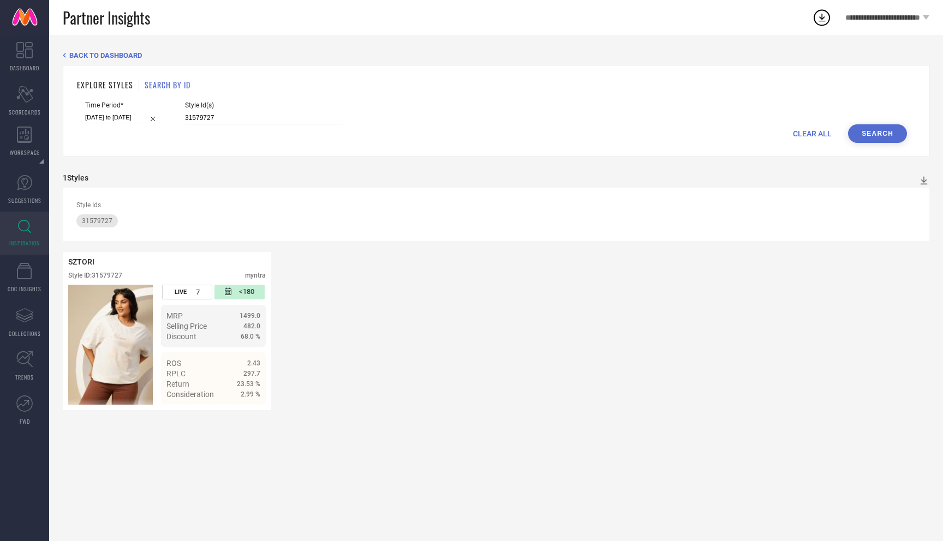  Describe the element at coordinates (123, 117) in the screenshot. I see `input: Select time period` at that location.